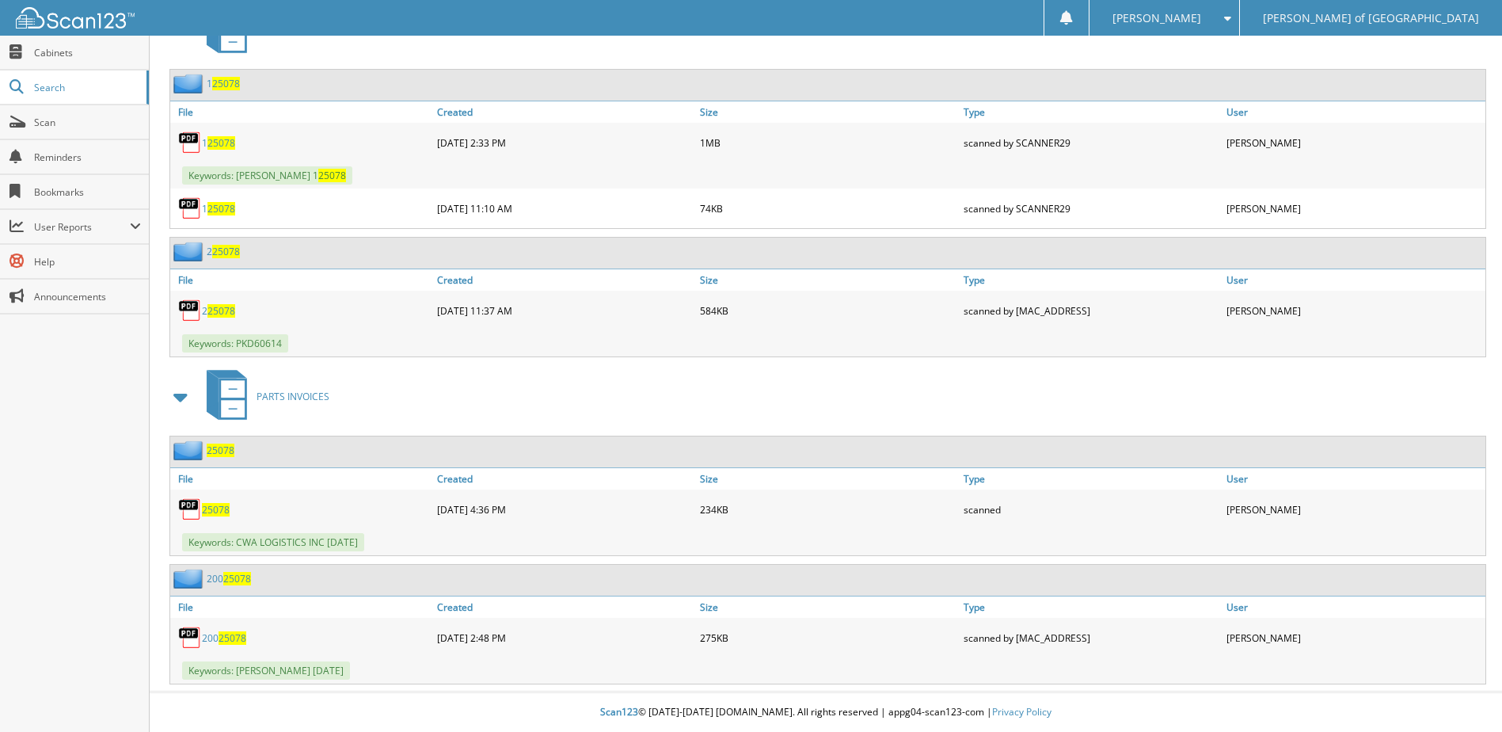 The image size is (1502, 732). Describe the element at coordinates (86, 87) in the screenshot. I see `span: Search` at that location.